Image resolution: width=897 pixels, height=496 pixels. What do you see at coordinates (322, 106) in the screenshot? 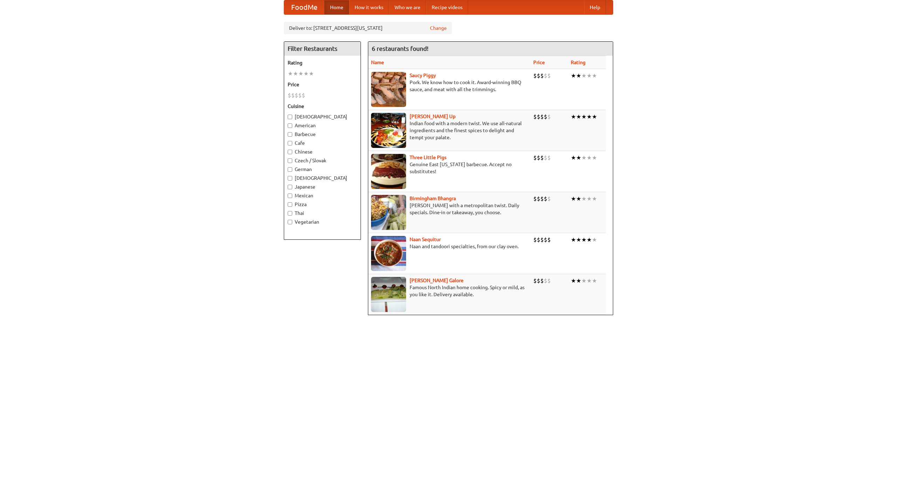
I see `h5: Cuisine` at bounding box center [322, 106].